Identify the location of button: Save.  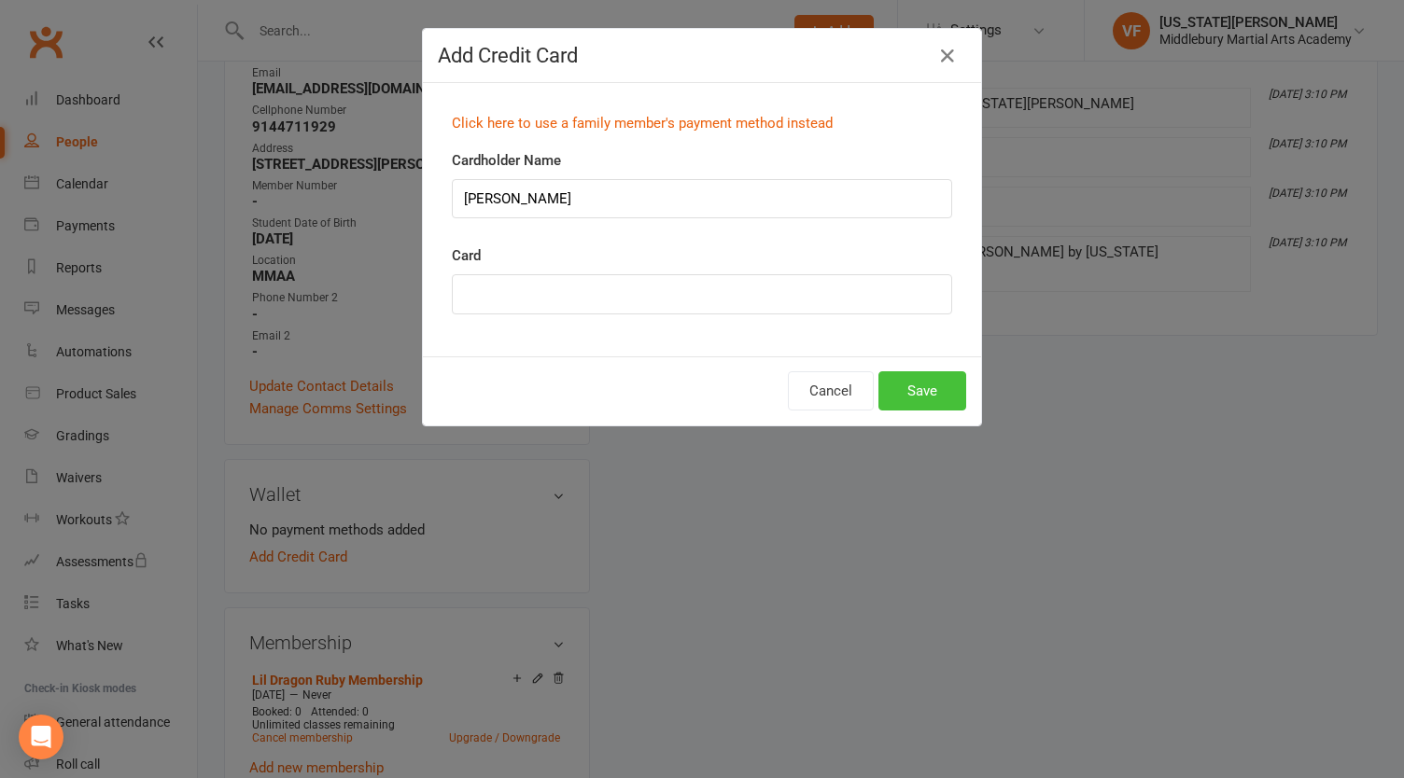
(922, 391).